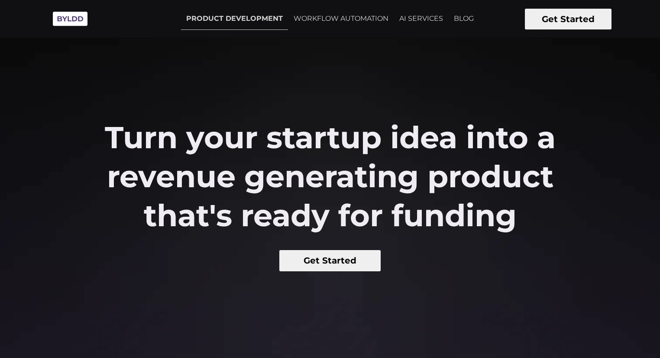 This screenshot has width=660, height=358. What do you see at coordinates (330, 176) in the screenshot?
I see `h2: Turn your startup idea into a revenue generating product that's ready for funding` at bounding box center [330, 176].